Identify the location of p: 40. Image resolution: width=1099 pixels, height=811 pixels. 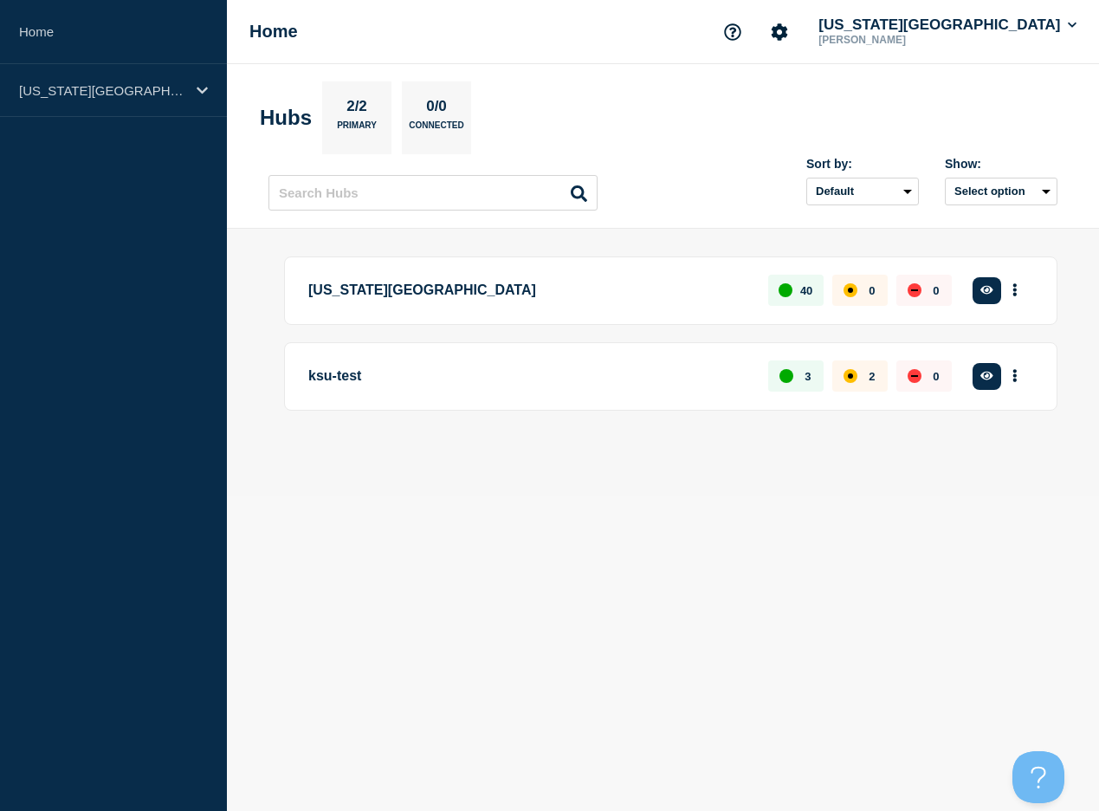
(806, 290).